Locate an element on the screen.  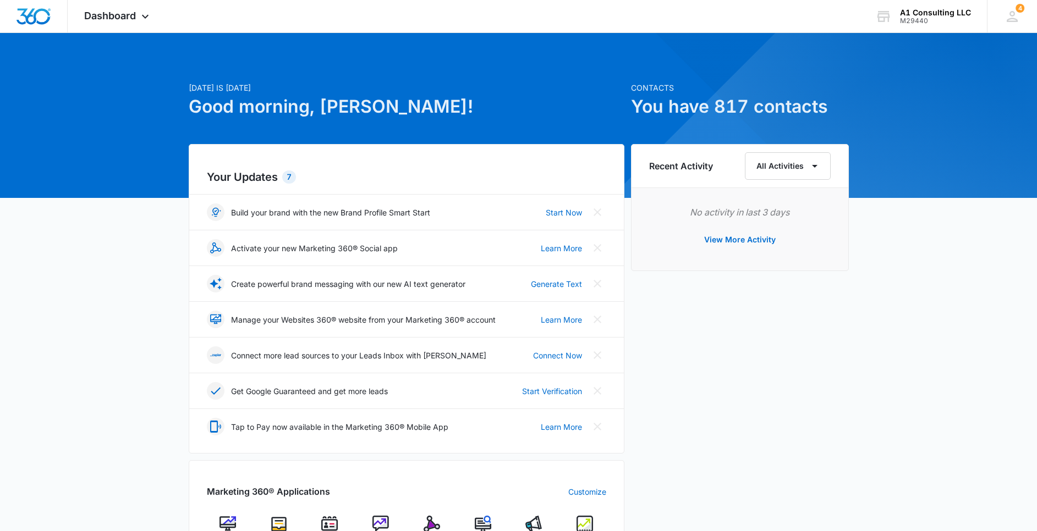
p: Build your brand with the new Brand Profile Smart Start is located at coordinates (331, 212).